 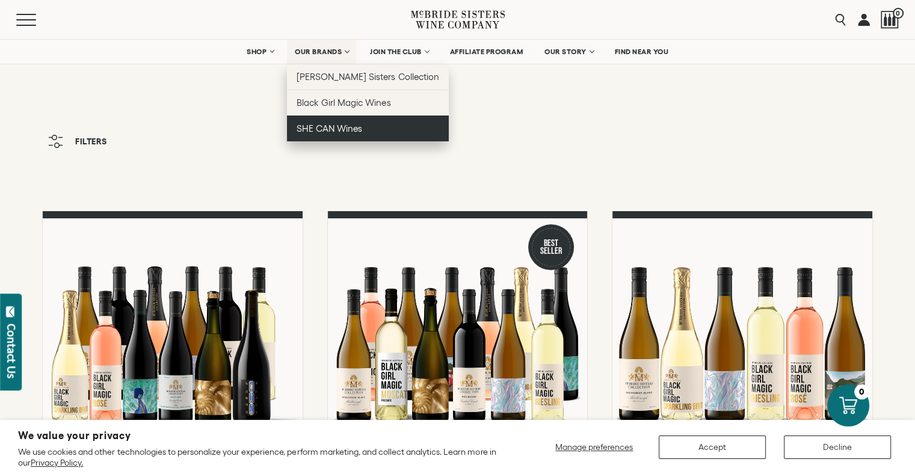 I want to click on span: JOIN THE CLUB, so click(x=396, y=52).